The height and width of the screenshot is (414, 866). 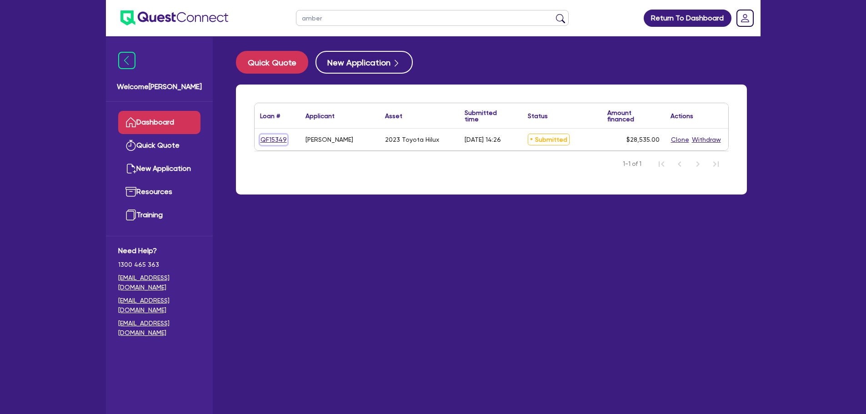 What do you see at coordinates (159, 251) in the screenshot?
I see `span: Need Help?` at bounding box center [159, 251].